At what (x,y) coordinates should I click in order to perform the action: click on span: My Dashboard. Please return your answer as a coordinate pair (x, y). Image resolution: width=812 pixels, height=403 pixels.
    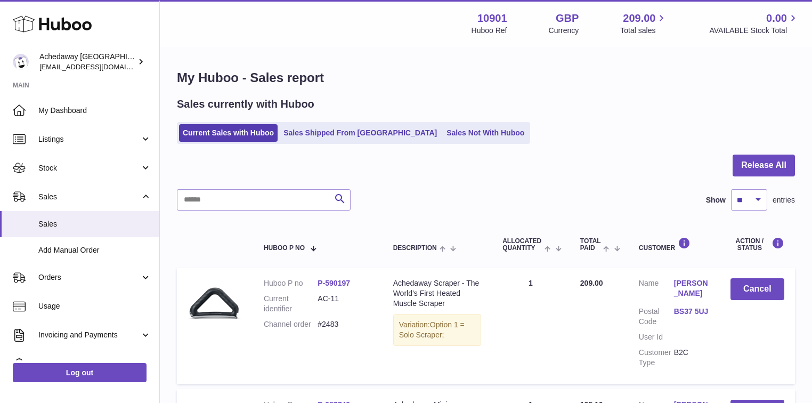
    Looking at the image, I should click on (95, 110).